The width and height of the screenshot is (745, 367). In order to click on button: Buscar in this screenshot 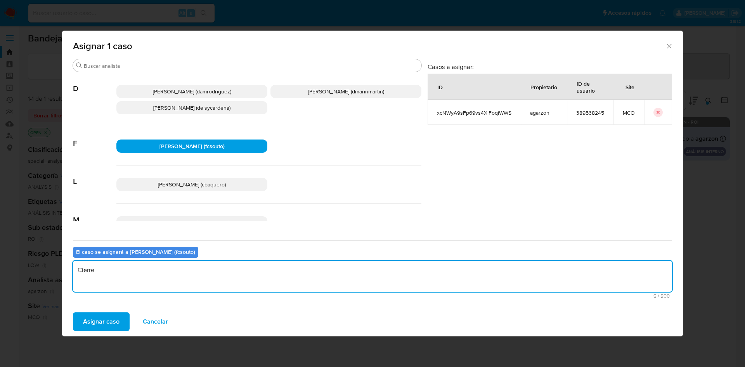, I will do `click(79, 66)`.